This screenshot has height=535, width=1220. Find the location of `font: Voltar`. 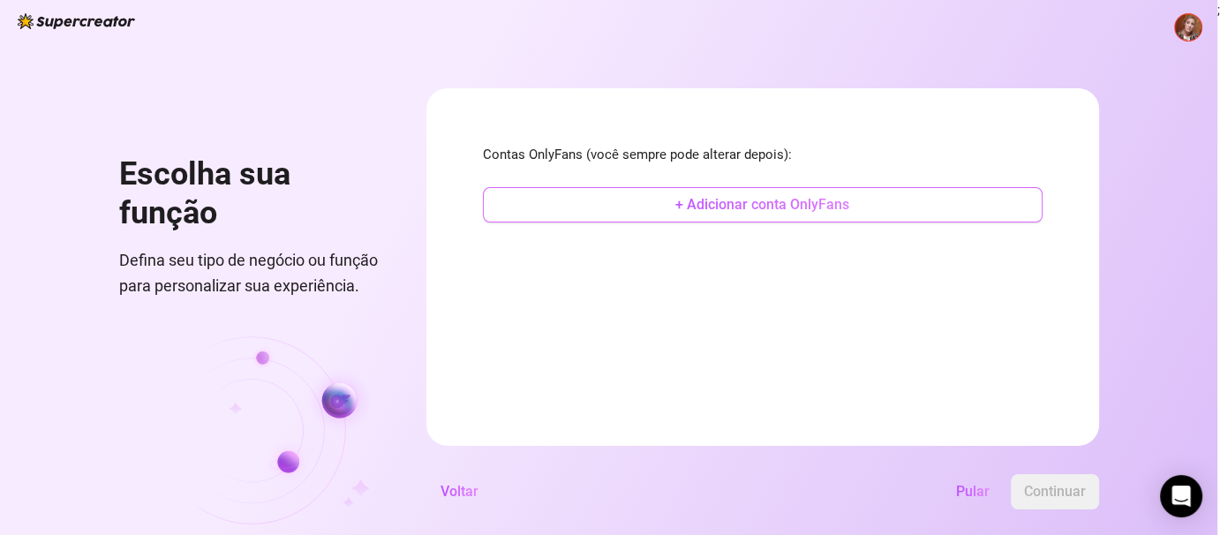

font: Voltar is located at coordinates (459, 491).